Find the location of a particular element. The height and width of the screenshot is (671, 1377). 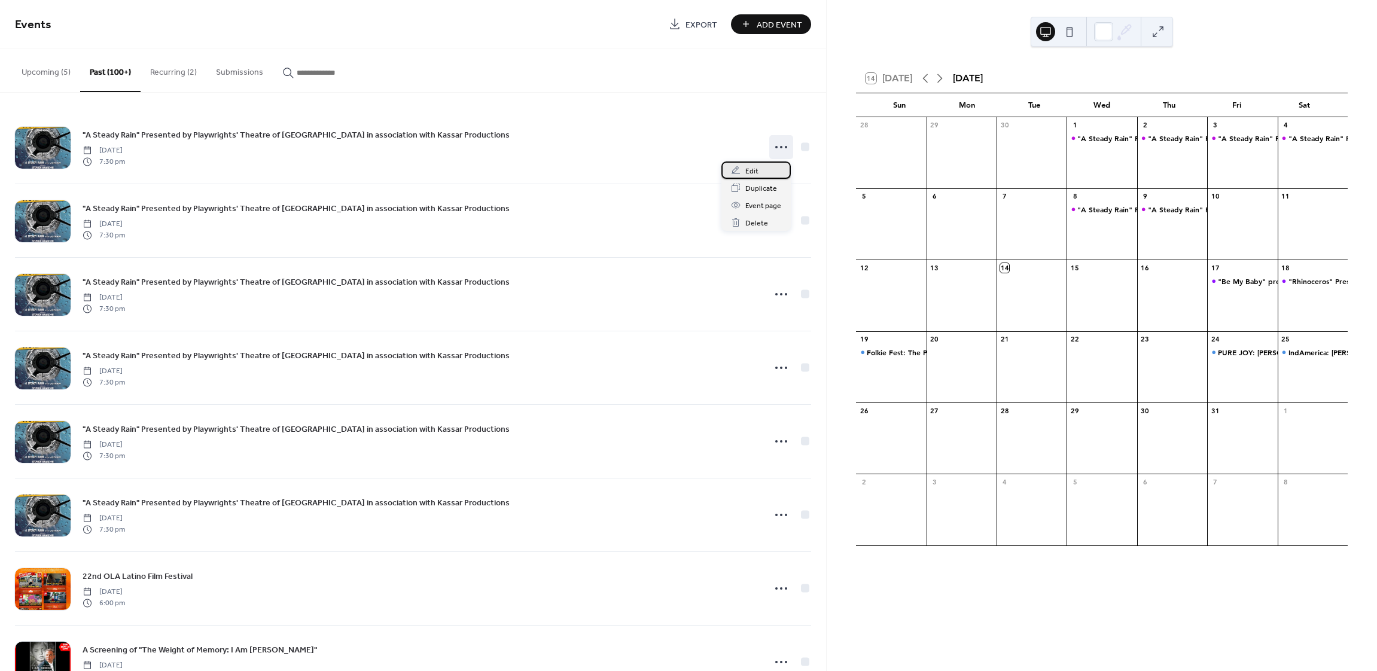

div: 24 is located at coordinates (1215, 339).